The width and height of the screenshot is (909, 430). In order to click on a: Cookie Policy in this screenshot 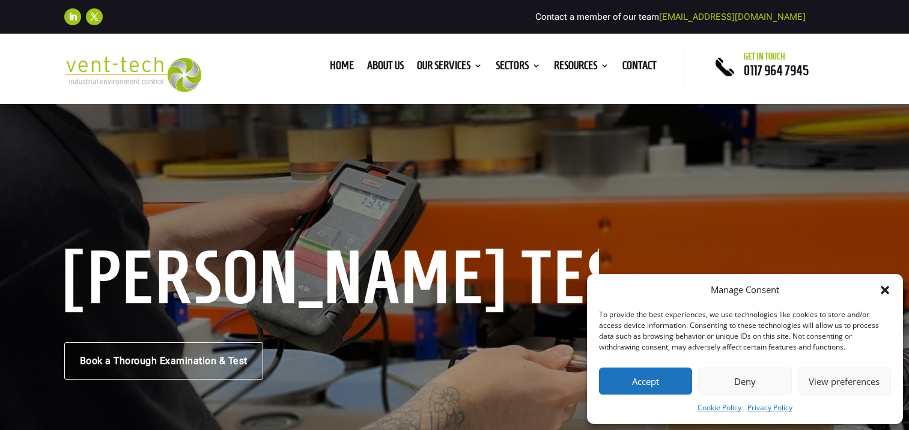, I will do `click(719, 408)`.